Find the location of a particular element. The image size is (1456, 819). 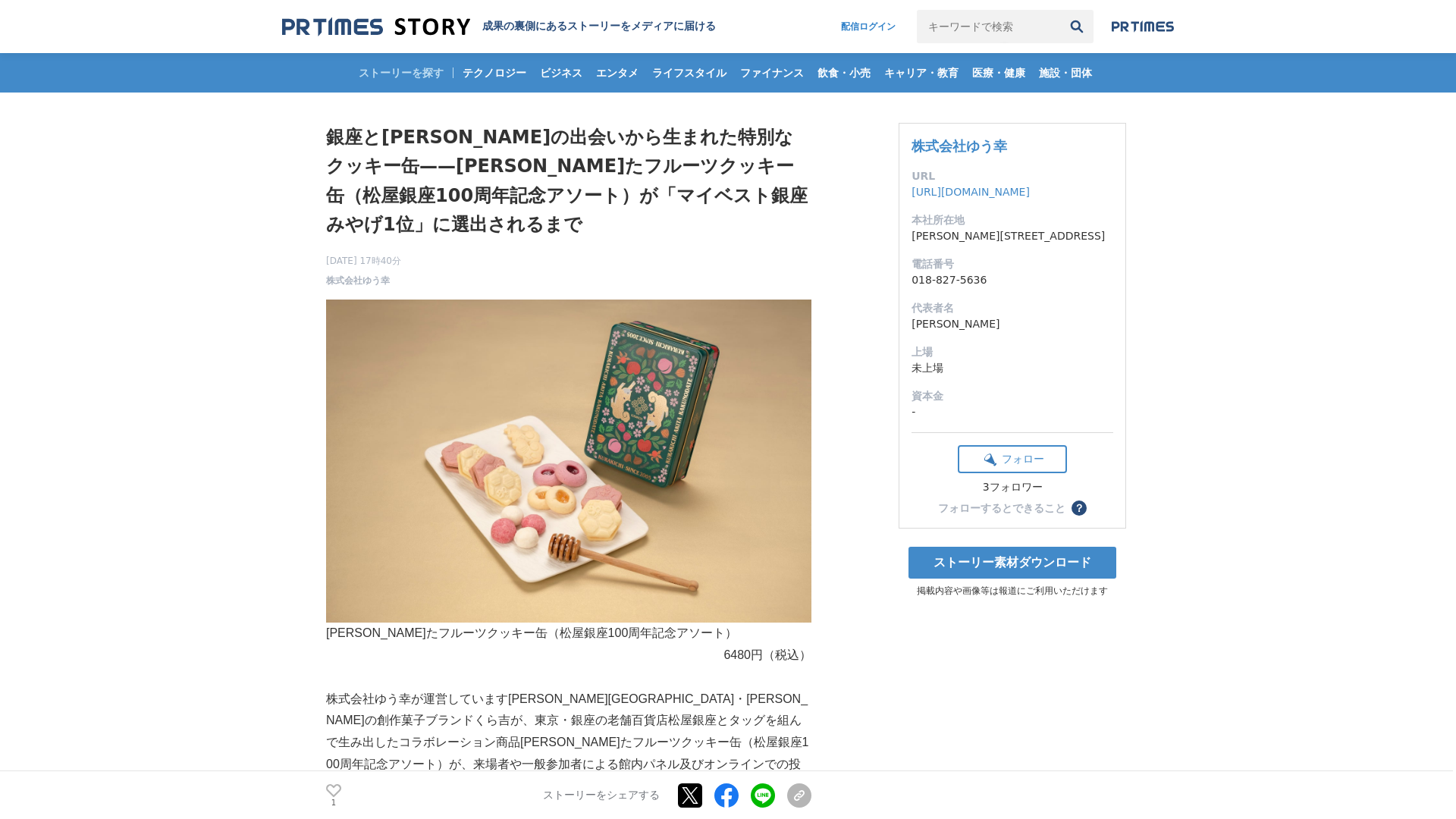

span: エンタメ is located at coordinates (617, 73).